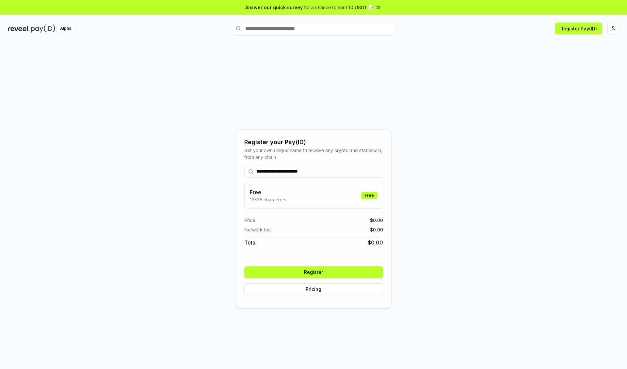 This screenshot has width=627, height=369. What do you see at coordinates (314, 142) in the screenshot?
I see `div: Register your Pay(ID)` at bounding box center [314, 142].